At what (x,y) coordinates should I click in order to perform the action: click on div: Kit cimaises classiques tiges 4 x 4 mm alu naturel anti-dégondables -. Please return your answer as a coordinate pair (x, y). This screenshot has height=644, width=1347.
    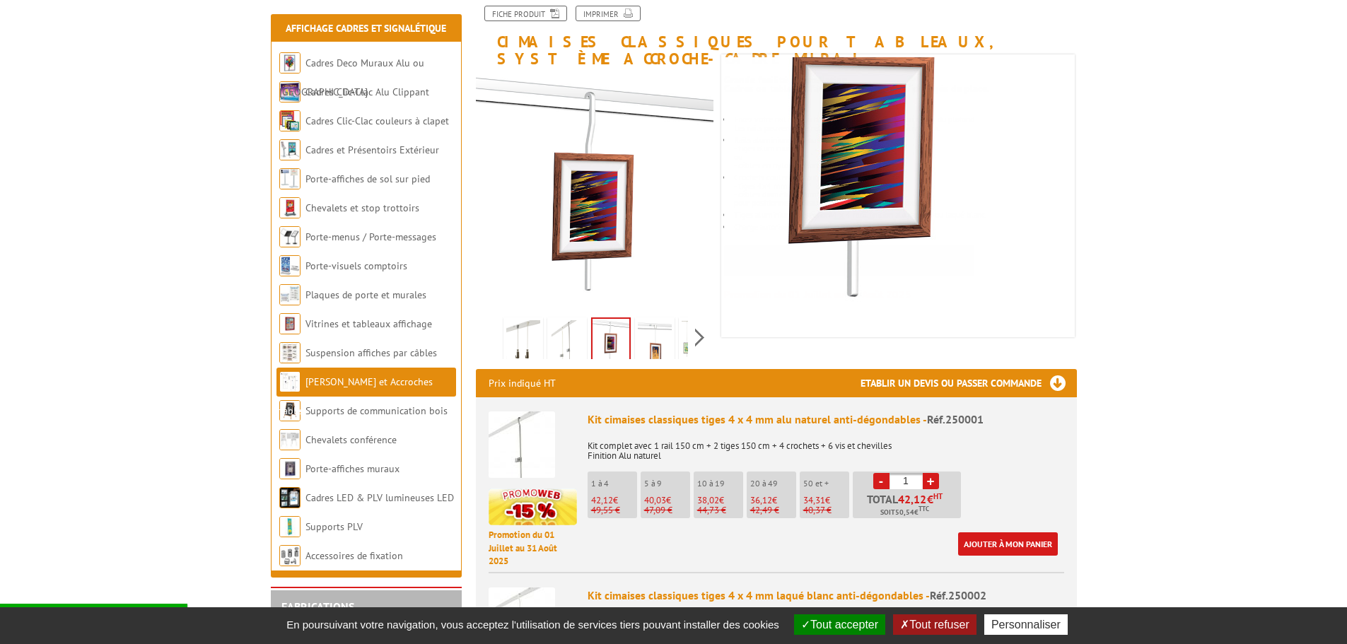
    Looking at the image, I should click on (826, 419).